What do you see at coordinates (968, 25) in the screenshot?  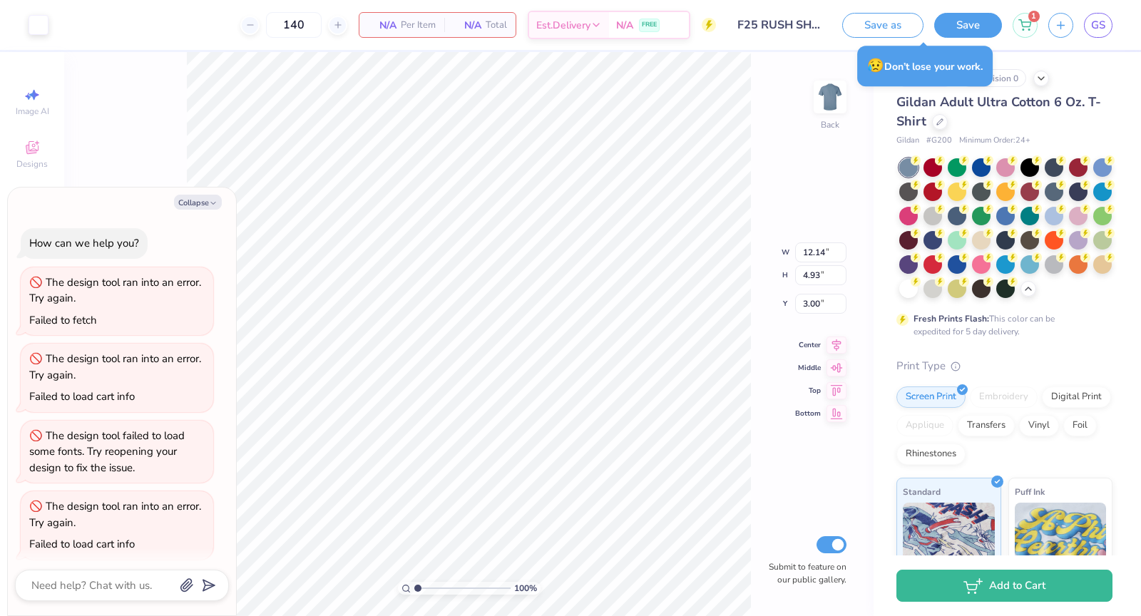 I see `button: Save` at bounding box center [968, 25].